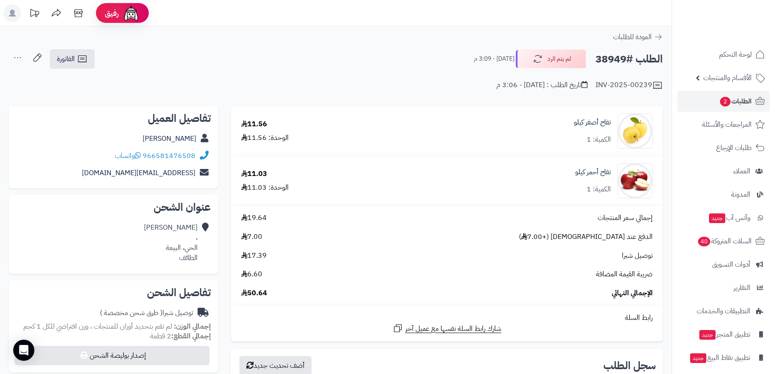 Image resolution: width=775 pixels, height=374 pixels. What do you see at coordinates (731, 265) in the screenshot?
I see `span: أدوات التسويق` at bounding box center [731, 265].